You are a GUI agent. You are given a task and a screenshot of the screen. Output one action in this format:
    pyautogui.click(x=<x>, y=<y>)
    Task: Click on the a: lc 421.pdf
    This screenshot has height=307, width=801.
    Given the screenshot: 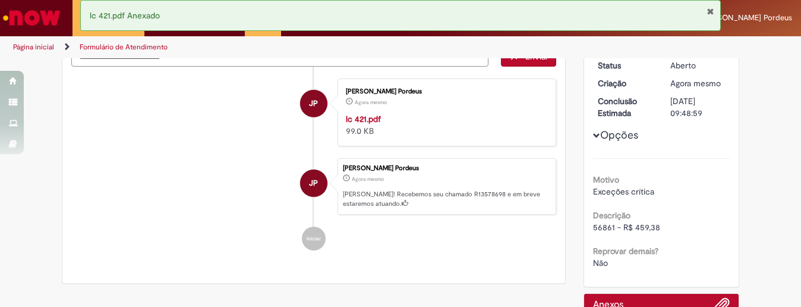 What is the action you would take?
    pyautogui.click(x=363, y=119)
    